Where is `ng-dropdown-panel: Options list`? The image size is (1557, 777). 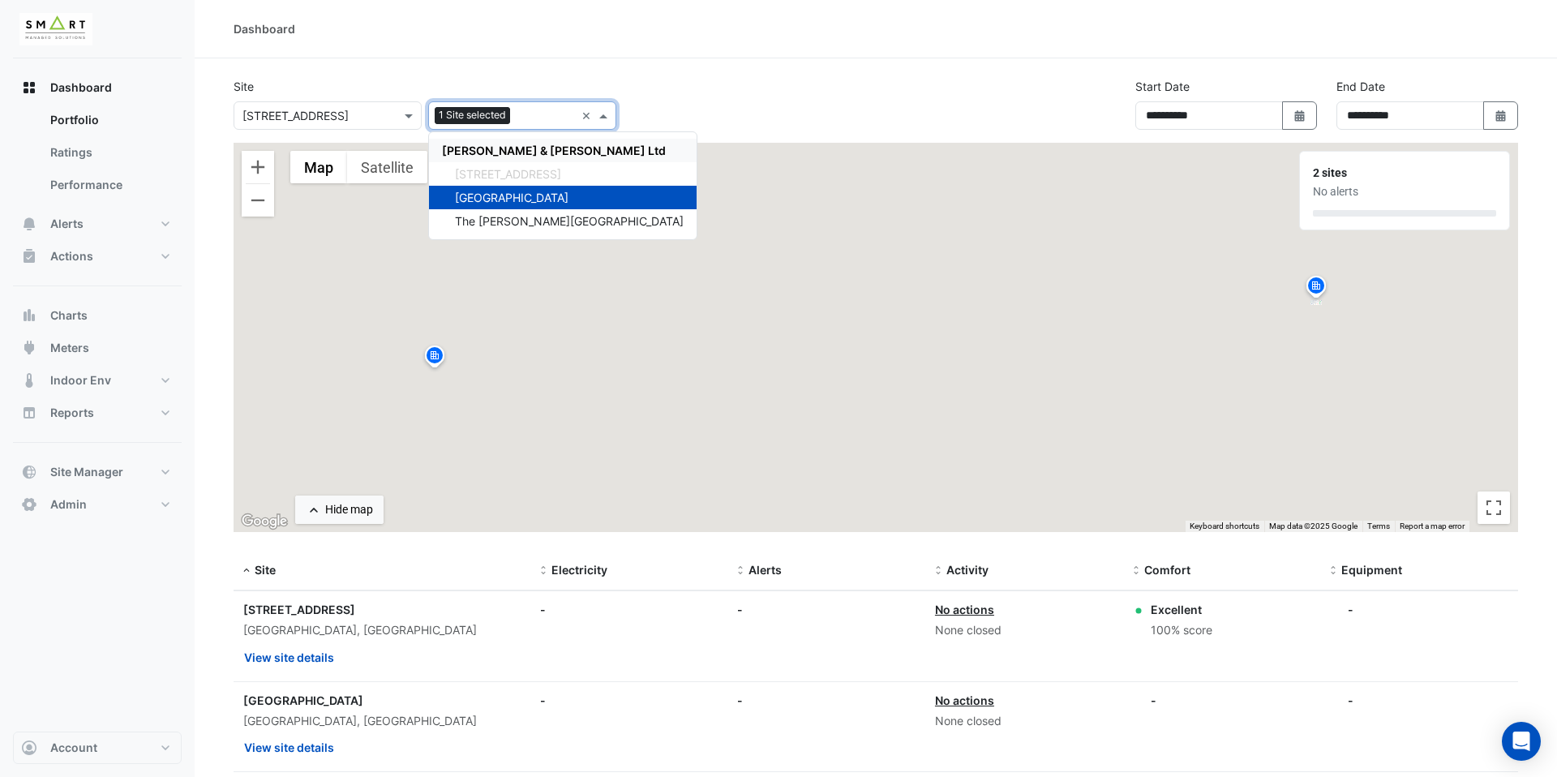 ng-dropdown-panel: Options list is located at coordinates (563, 186).